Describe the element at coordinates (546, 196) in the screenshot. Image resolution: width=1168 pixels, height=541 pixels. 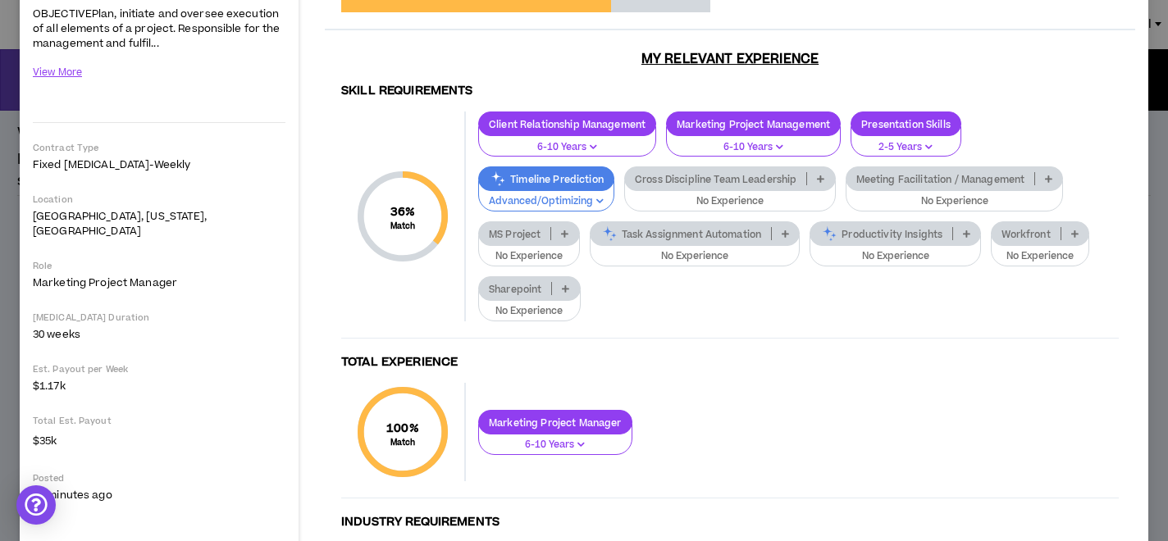
I see `button: Advanced/Optimizing` at that location.